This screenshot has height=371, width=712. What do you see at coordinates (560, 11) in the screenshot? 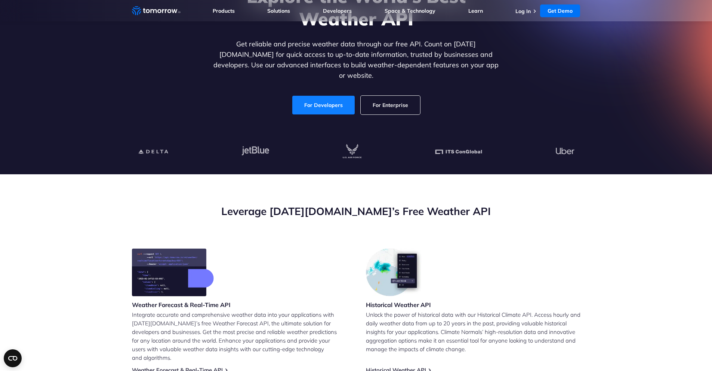
I see `a: Get Demo` at bounding box center [560, 11].